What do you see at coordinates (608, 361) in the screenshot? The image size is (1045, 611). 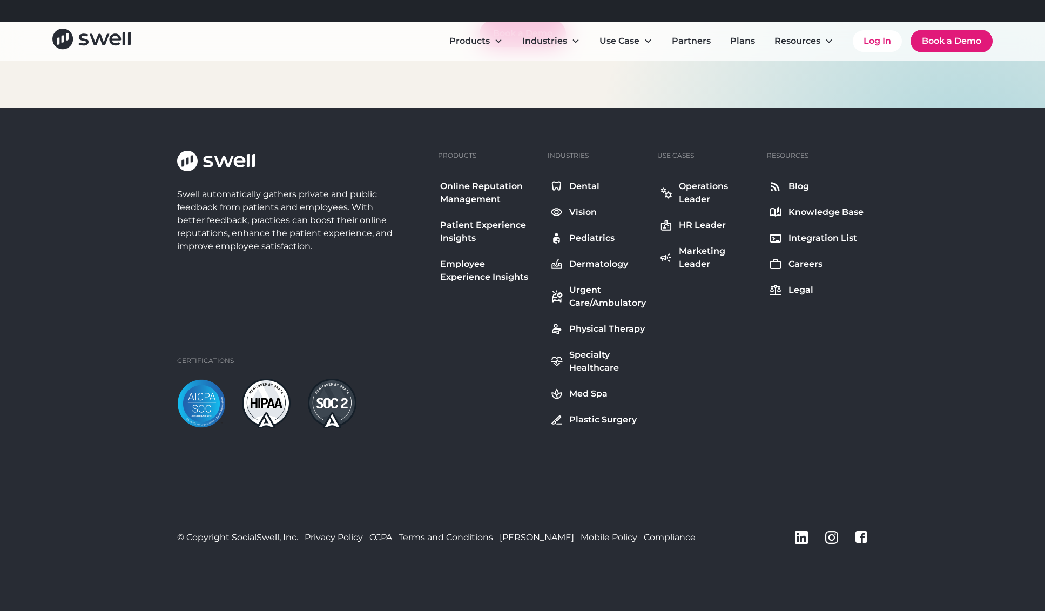 I see `div: Specialty Healthcare` at bounding box center [608, 361].